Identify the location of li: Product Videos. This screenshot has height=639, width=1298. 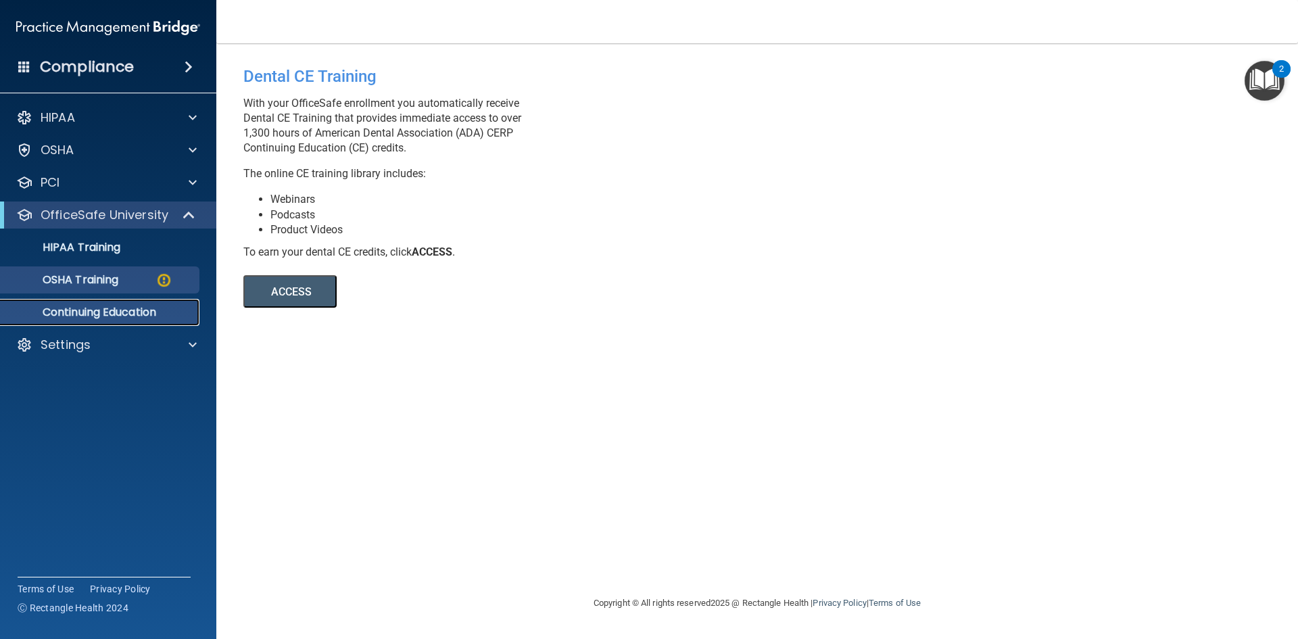
(504, 230).